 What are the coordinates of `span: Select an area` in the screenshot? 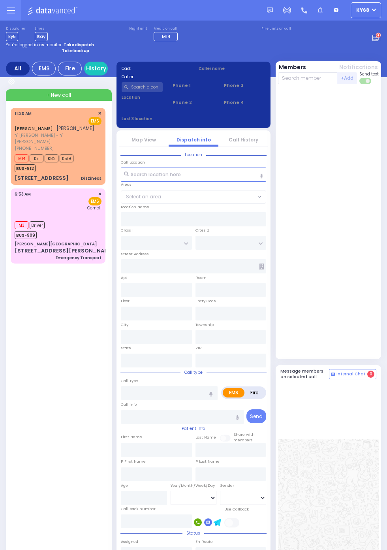 It's located at (144, 197).